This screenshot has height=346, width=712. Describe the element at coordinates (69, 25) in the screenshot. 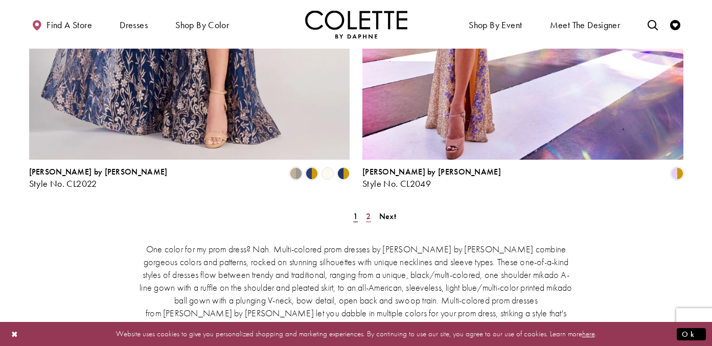

I see `span: Find a store` at that location.